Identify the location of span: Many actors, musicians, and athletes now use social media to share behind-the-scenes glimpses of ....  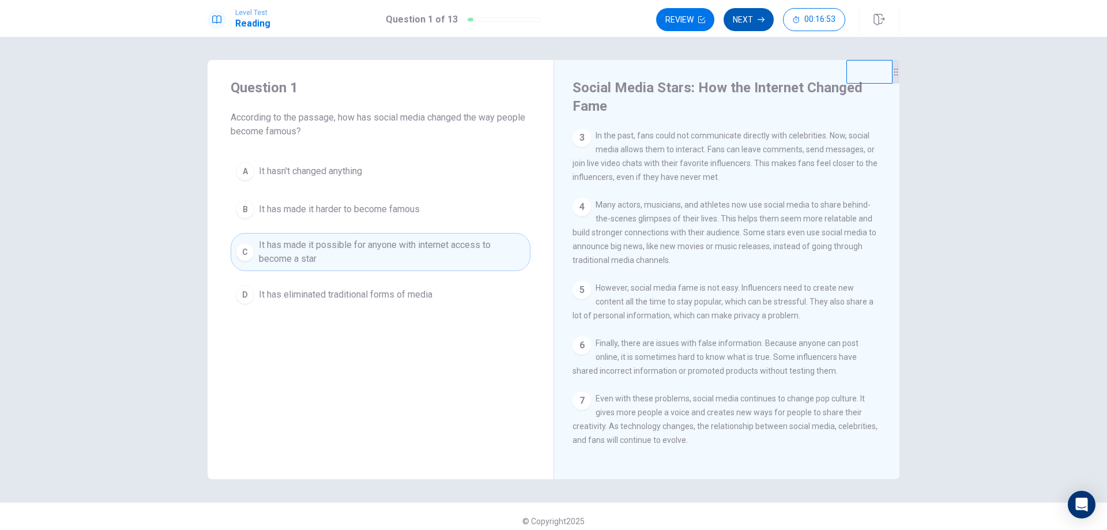
(724, 232).